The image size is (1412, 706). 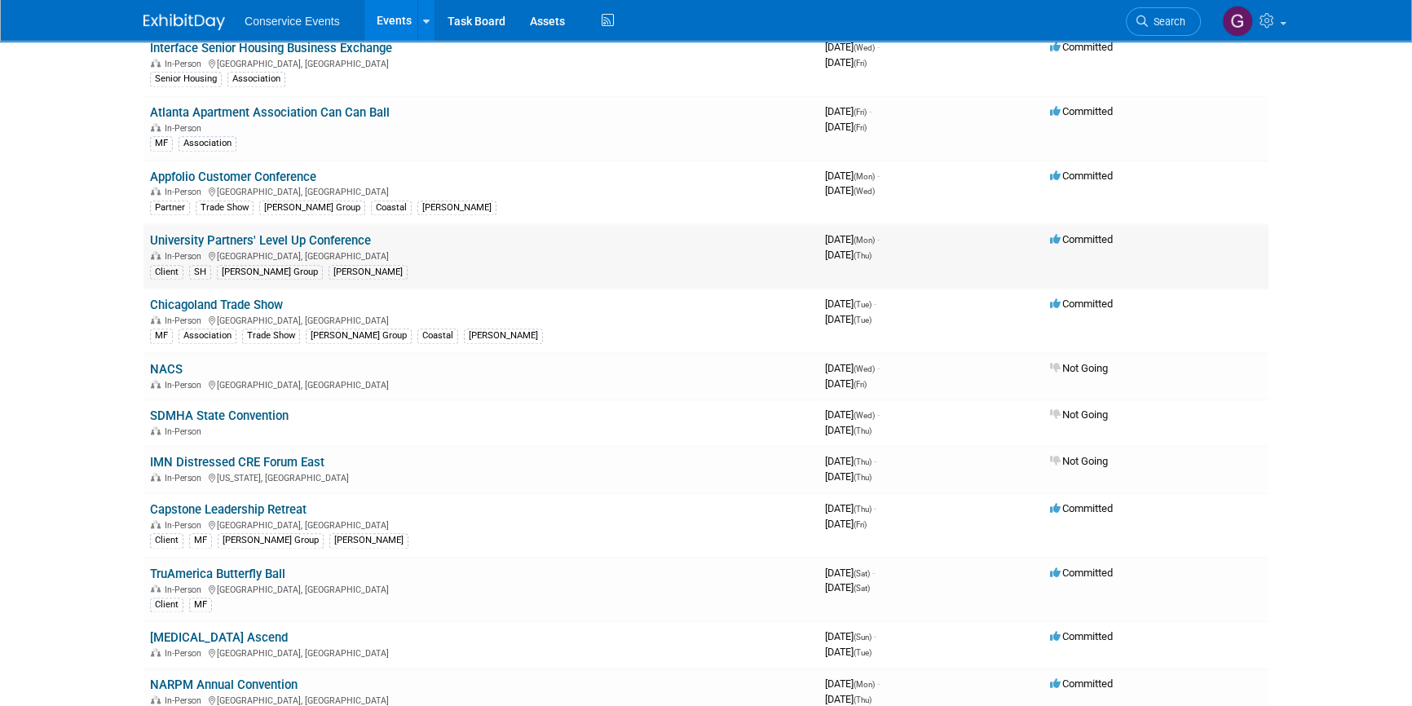 What do you see at coordinates (219, 416) in the screenshot?
I see `a: SDMHA State Convention` at bounding box center [219, 416].